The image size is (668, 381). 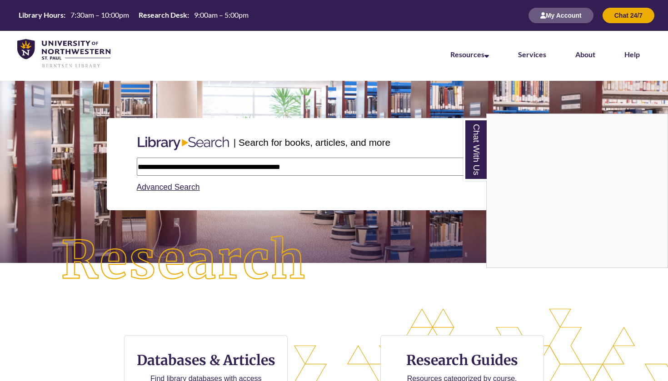 I want to click on a: Resources, so click(x=469, y=54).